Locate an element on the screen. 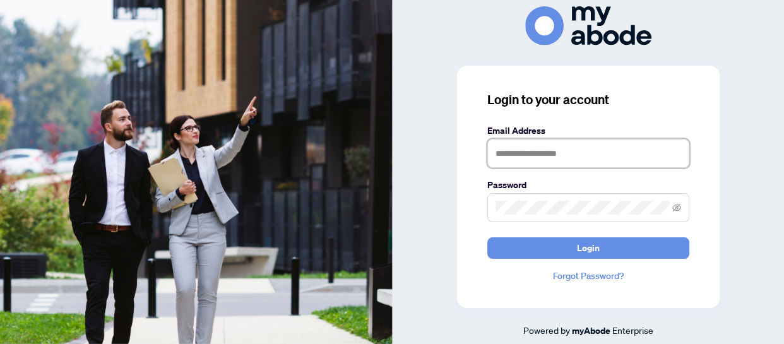 The width and height of the screenshot is (784, 344). span: Login is located at coordinates (589, 248).